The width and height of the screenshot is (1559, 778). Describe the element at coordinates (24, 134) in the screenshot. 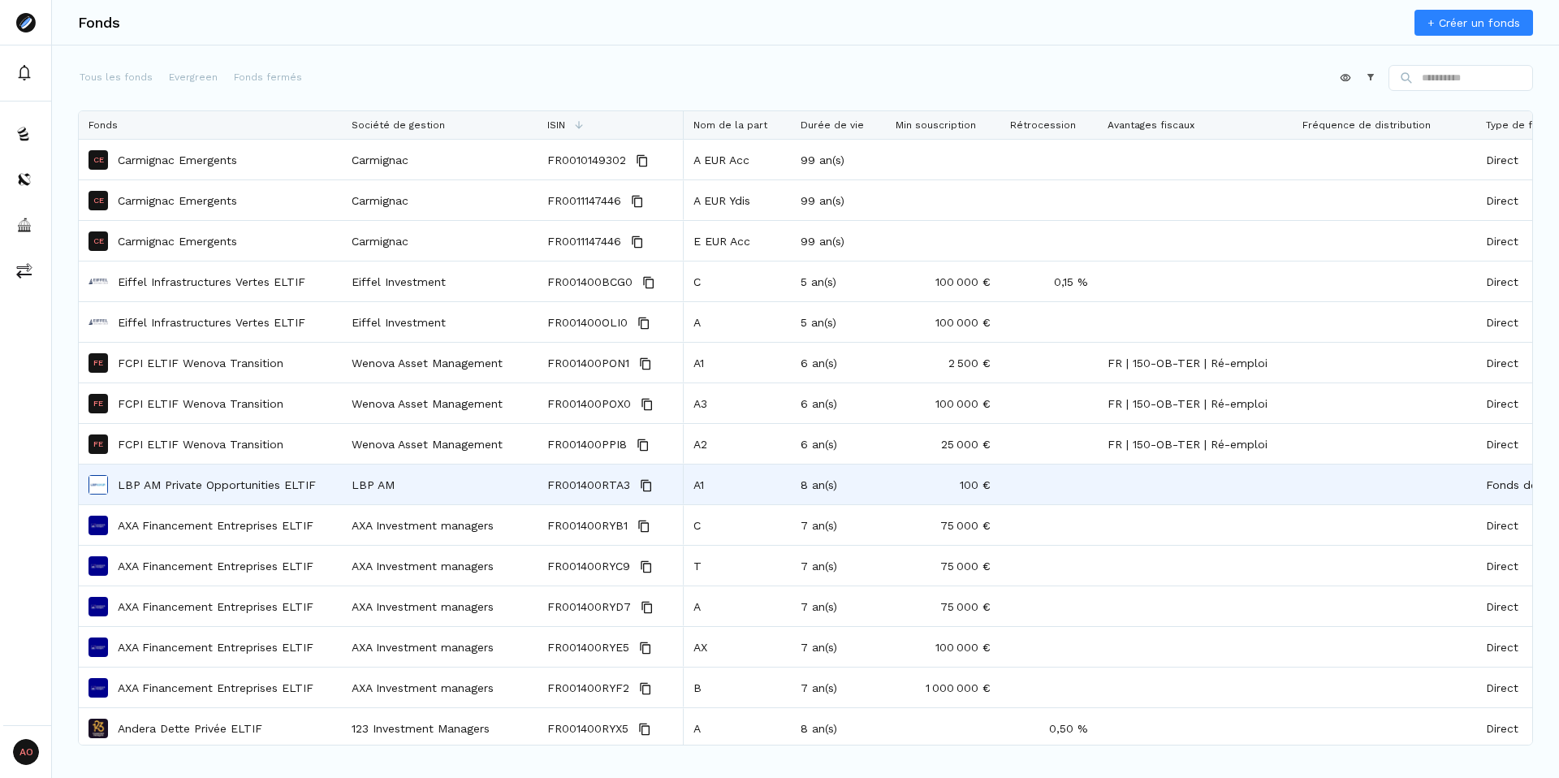

I see `img: funds` at that location.